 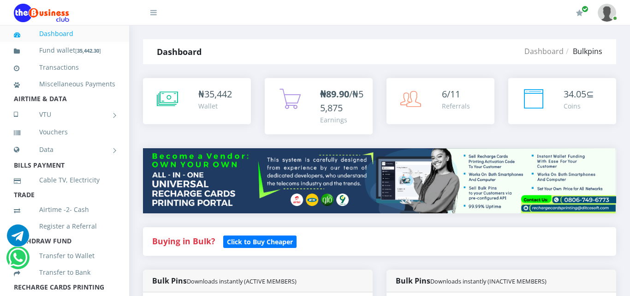 What do you see at coordinates (88, 50) in the screenshot?
I see `b: 35,442.30` at bounding box center [88, 50].